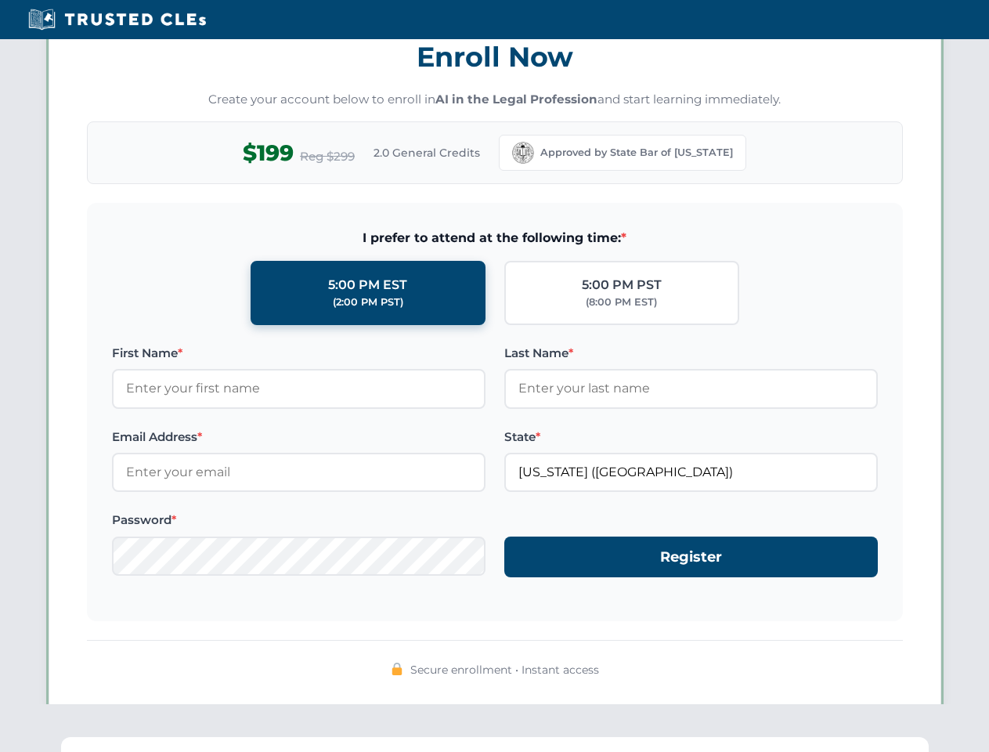 This screenshot has height=752, width=989. Describe the element at coordinates (495, 238) in the screenshot. I see `span: I prefer to attend at the following time:` at that location.